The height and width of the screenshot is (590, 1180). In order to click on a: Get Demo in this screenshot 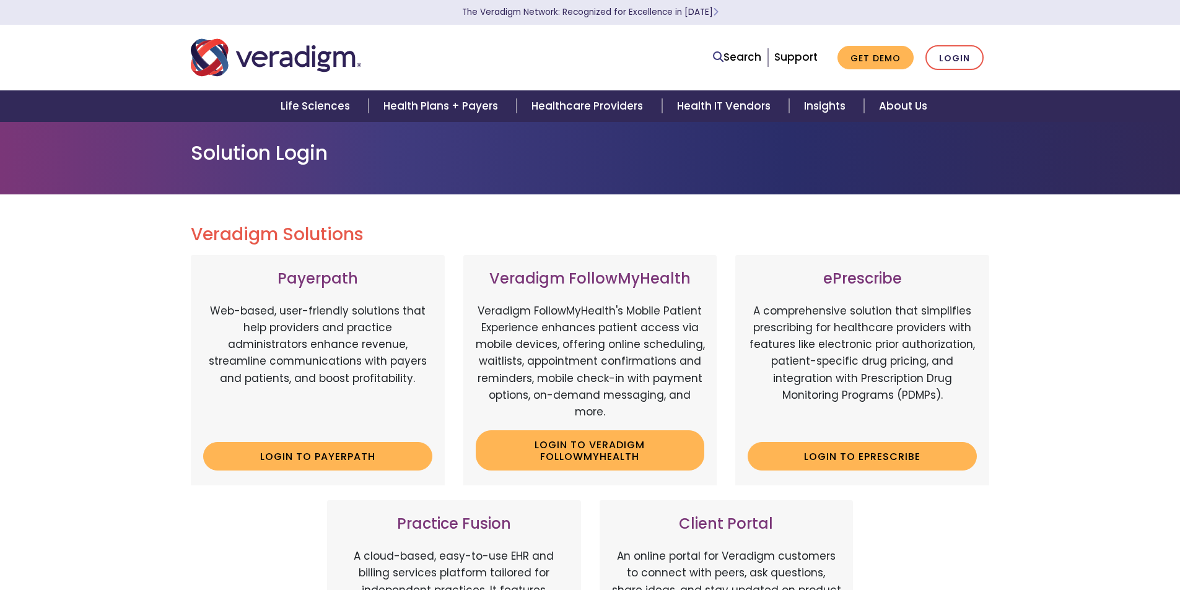, I will do `click(875, 58)`.